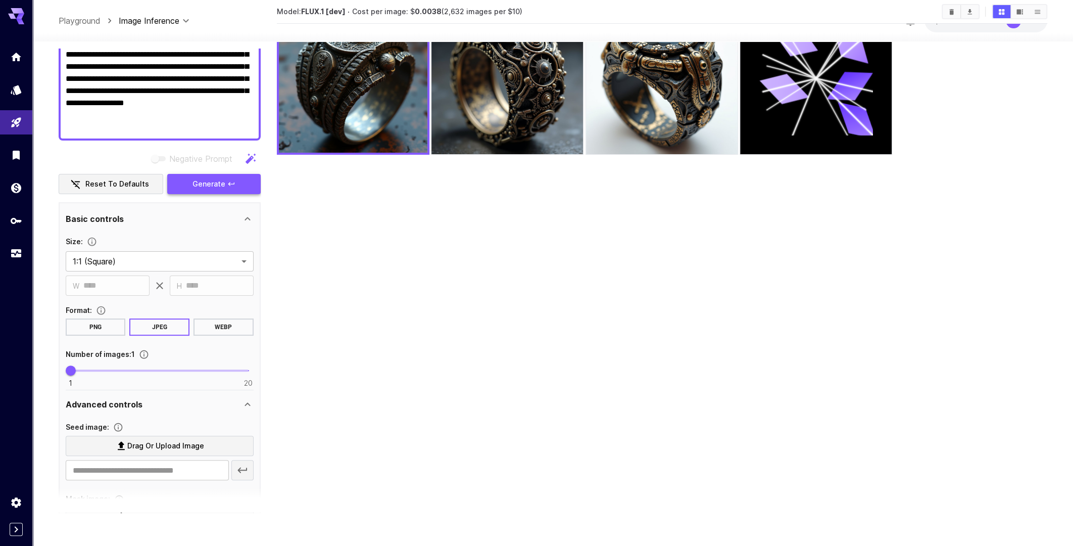  Describe the element at coordinates (104, 404) in the screenshot. I see `p: Advanced controls` at that location.